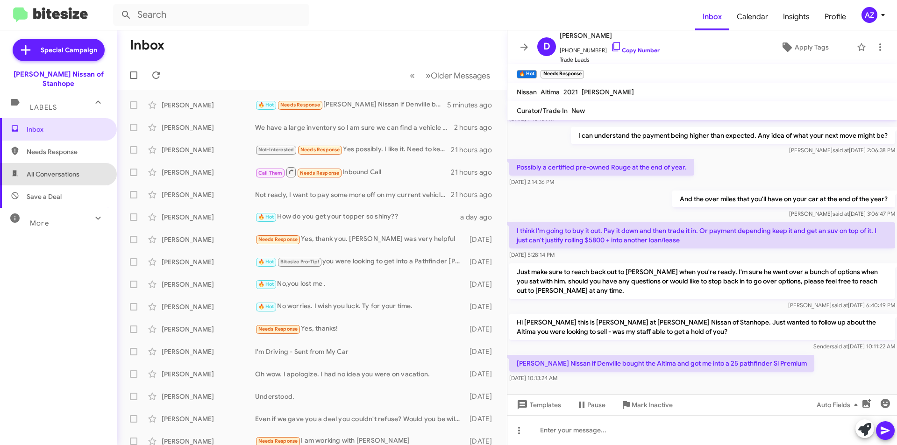 This screenshot has height=445, width=897. I want to click on span: Pause, so click(596, 405).